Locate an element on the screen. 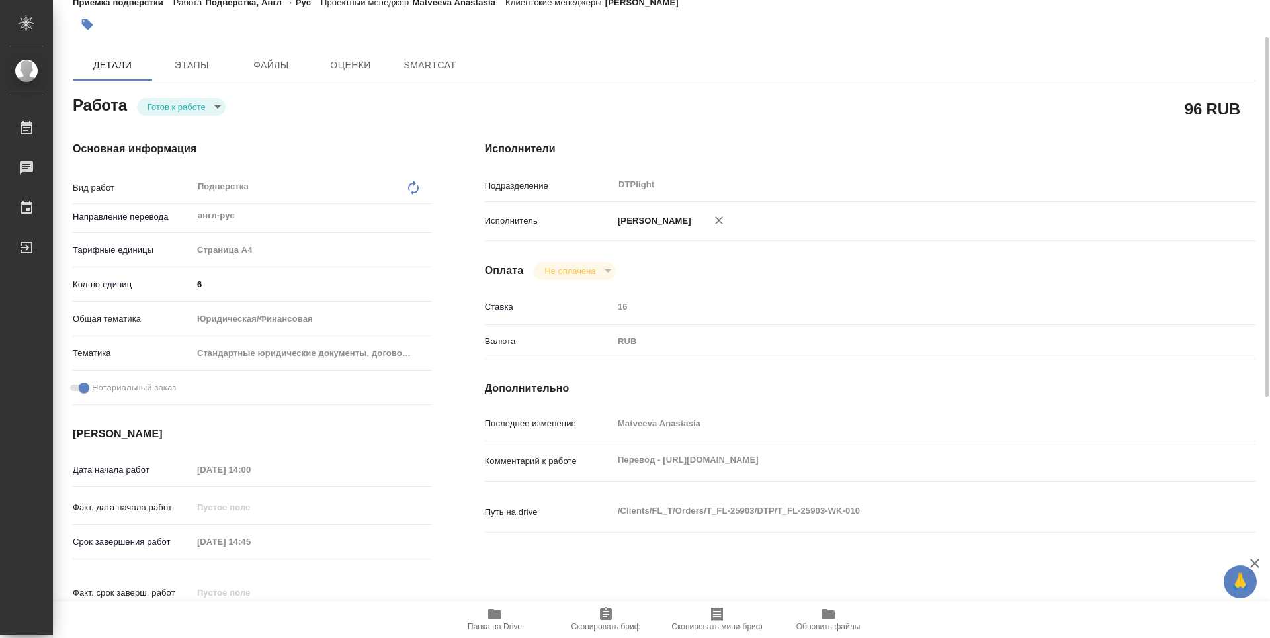 This screenshot has width=1270, height=638. p: Валюта is located at coordinates (549, 341).